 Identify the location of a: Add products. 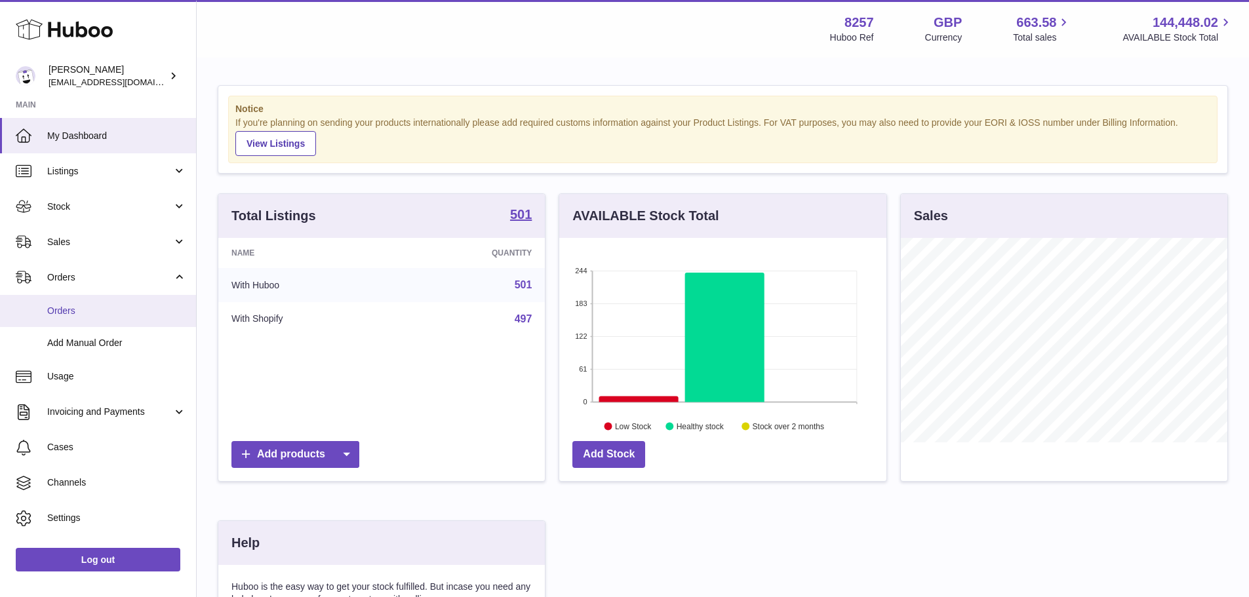
(295, 454).